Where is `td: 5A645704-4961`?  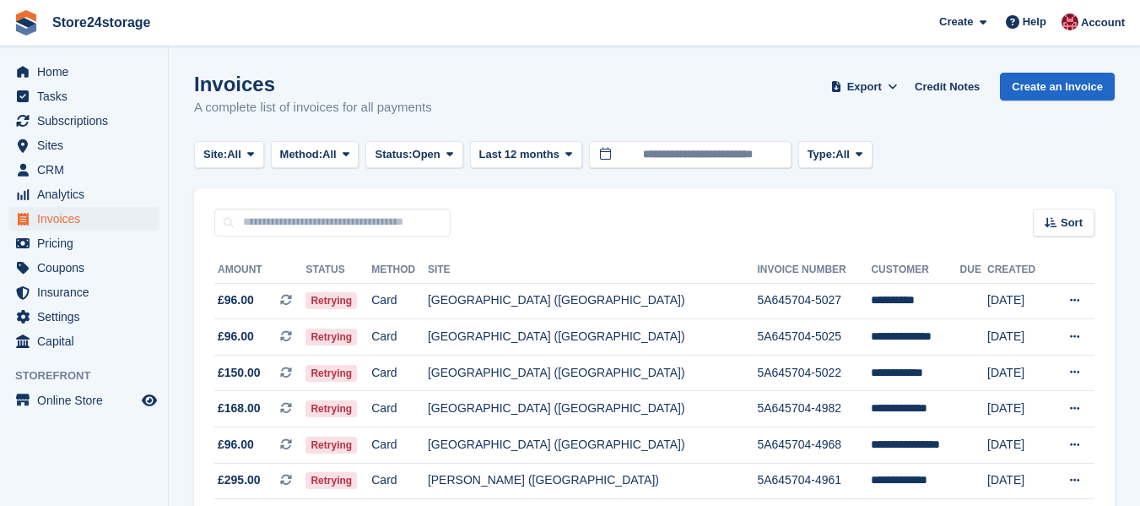 td: 5A645704-4961 is located at coordinates (814, 480).